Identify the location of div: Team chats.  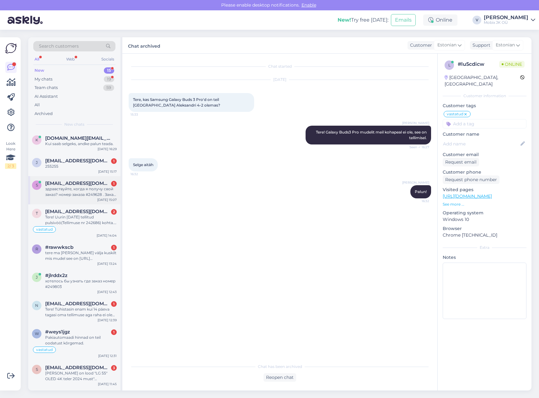
(46, 88).